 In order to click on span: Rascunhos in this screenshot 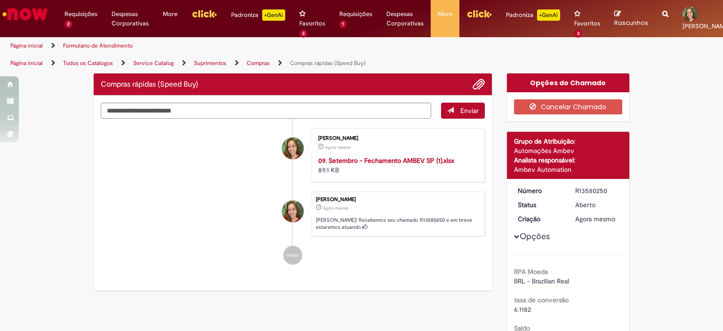, I will do `click(631, 23)`.